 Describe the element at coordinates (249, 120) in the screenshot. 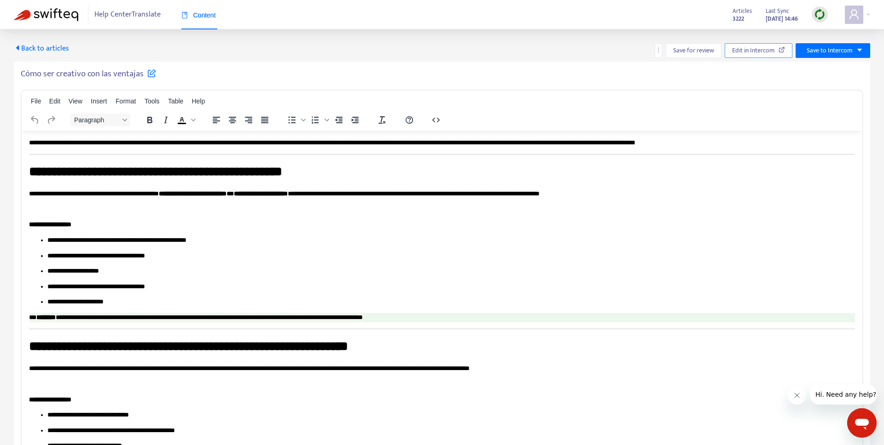

I see `button: Align right` at that location.